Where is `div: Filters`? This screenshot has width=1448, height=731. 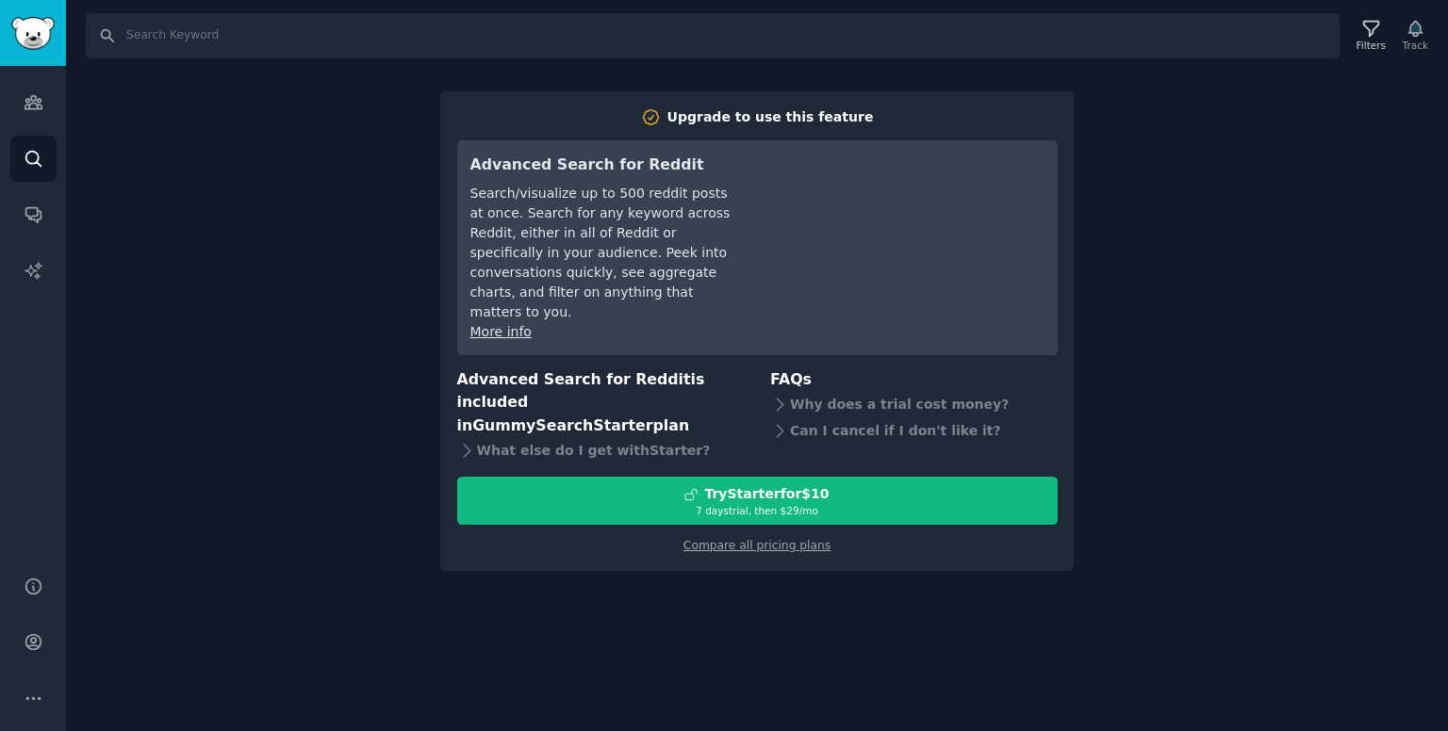 div: Filters is located at coordinates (1370, 45).